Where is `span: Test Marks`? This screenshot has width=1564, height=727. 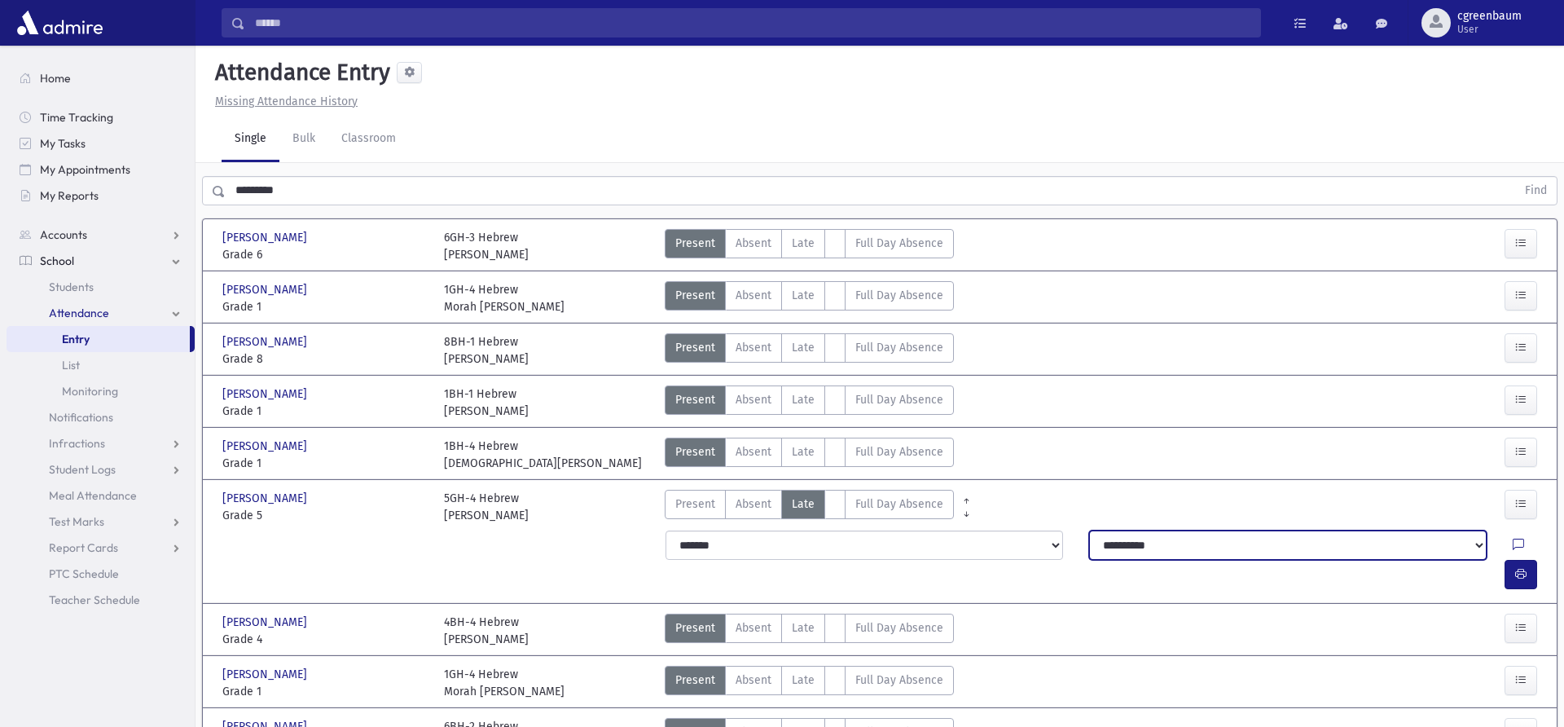 span: Test Marks is located at coordinates (77, 521).